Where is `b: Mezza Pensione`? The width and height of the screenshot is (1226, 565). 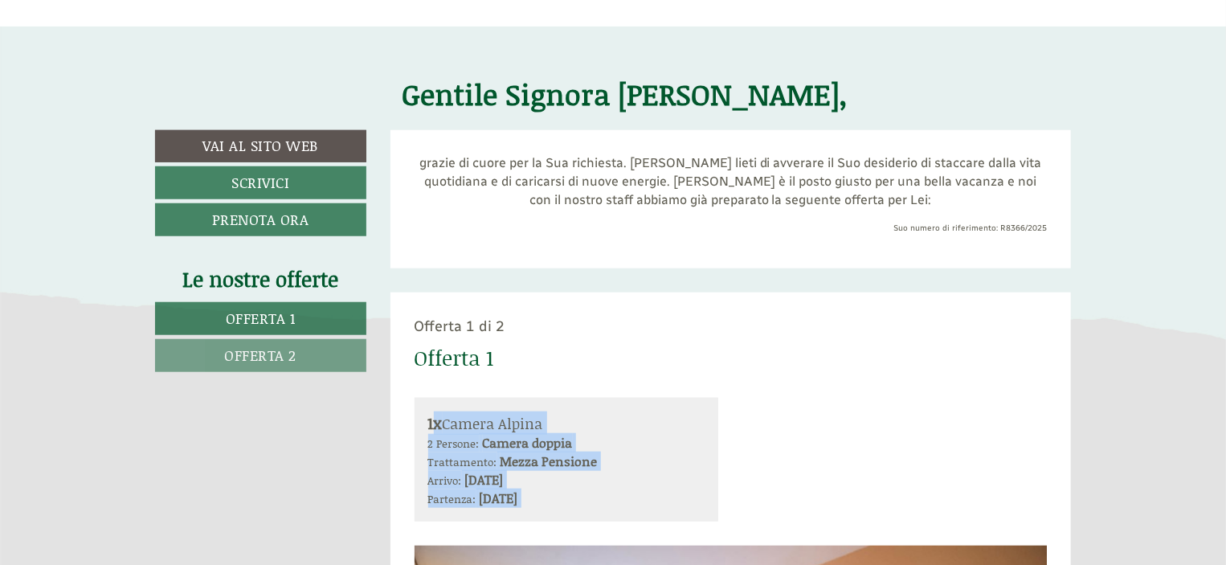 b: Mezza Pensione is located at coordinates (549, 460).